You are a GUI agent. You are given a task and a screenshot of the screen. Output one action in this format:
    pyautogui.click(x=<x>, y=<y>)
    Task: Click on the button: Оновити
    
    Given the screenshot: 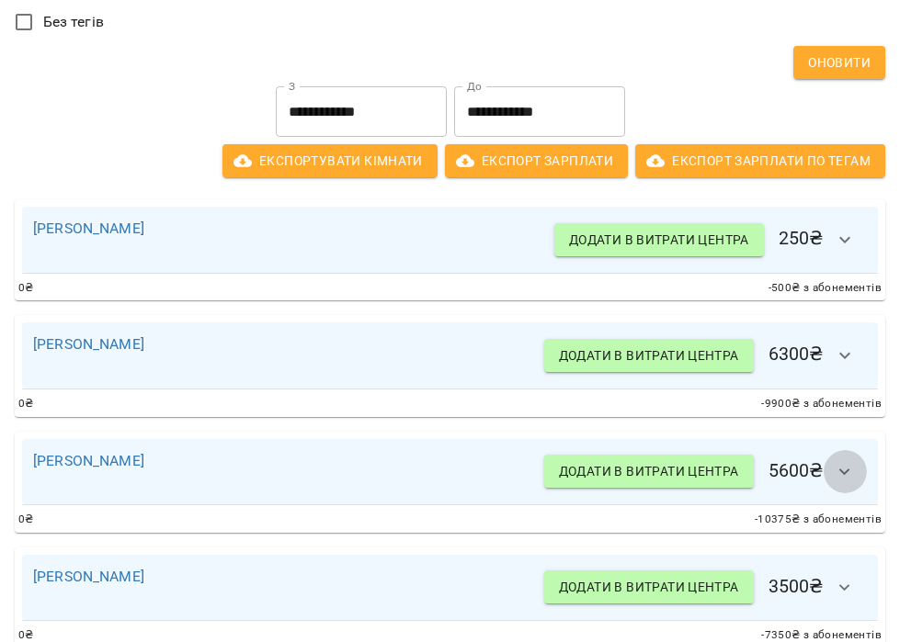 What is the action you would take?
    pyautogui.click(x=839, y=62)
    